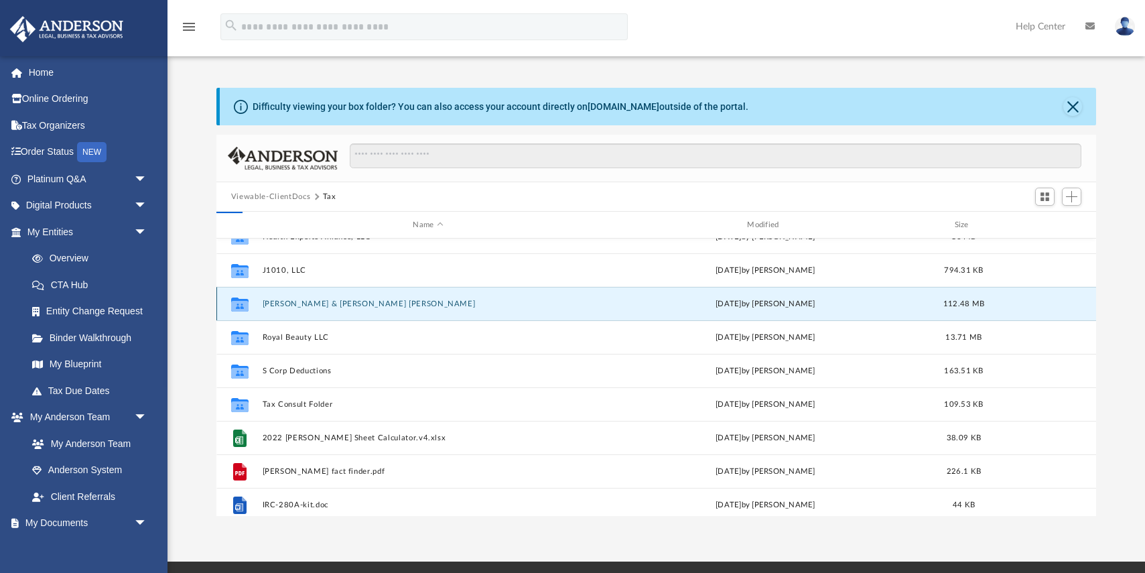  What do you see at coordinates (88, 152) in the screenshot?
I see `a: Order StatusNEW` at bounding box center [88, 152].